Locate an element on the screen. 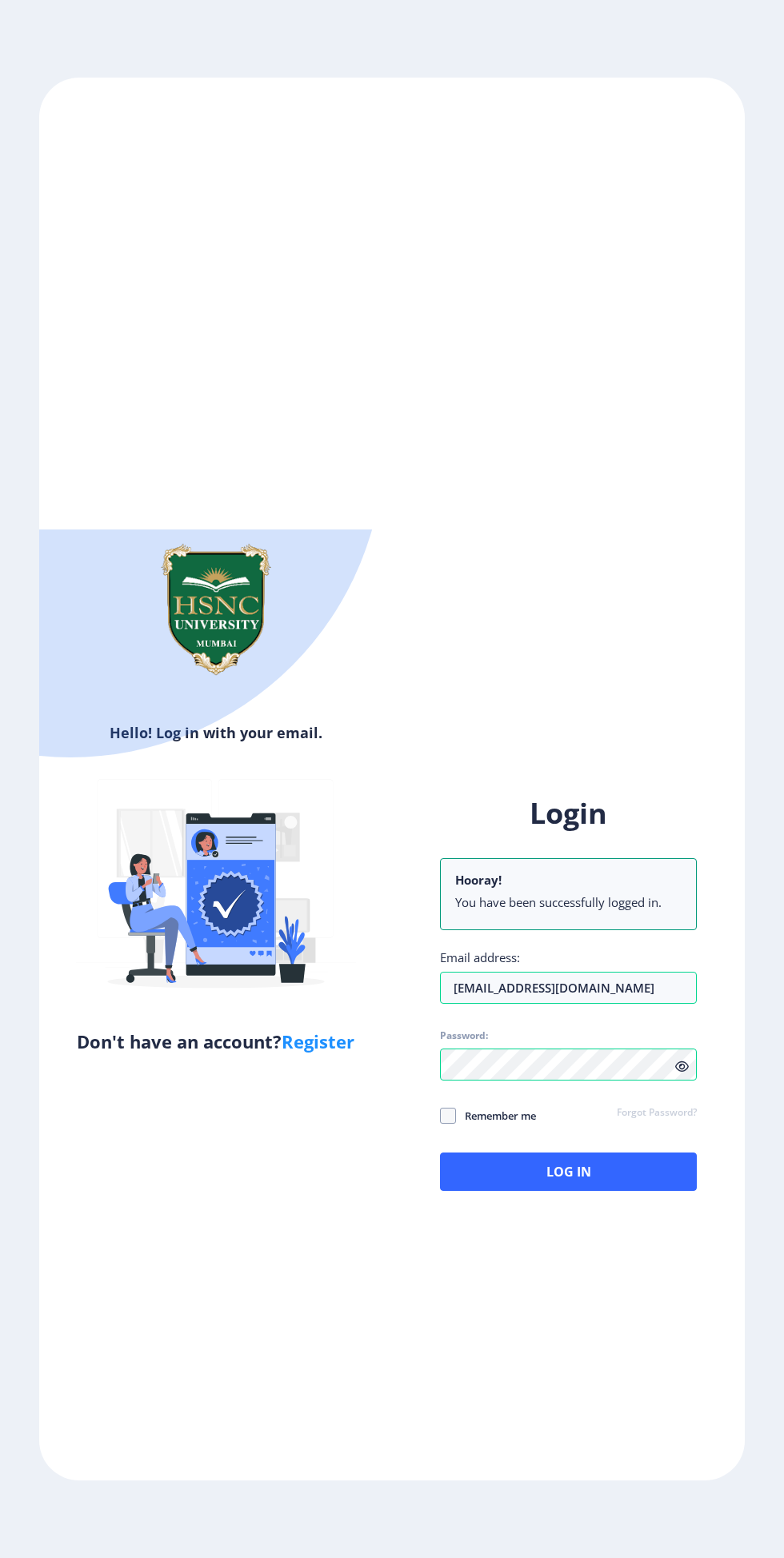 This screenshot has width=784, height=1558. h6: Hello! Log in with your email. is located at coordinates (215, 733).